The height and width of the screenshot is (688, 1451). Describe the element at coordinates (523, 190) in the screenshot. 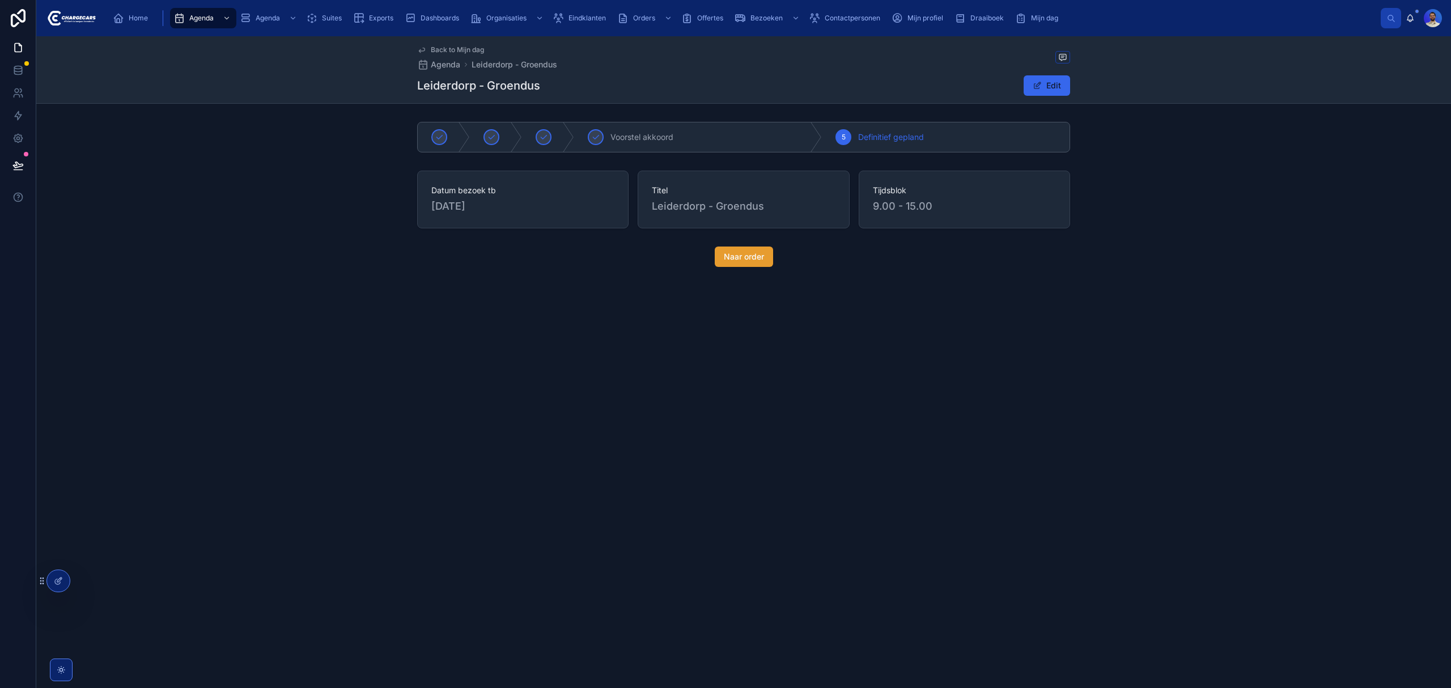

I see `span: Datum bezoek tb` at that location.